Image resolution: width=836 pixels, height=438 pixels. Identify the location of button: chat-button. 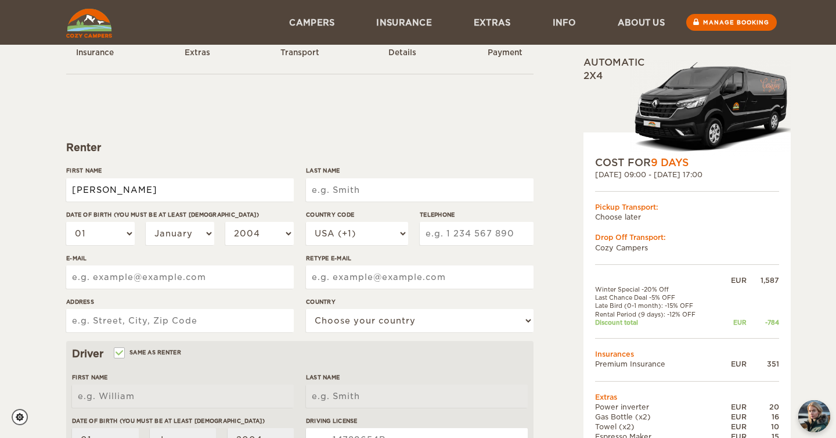
(814, 416).